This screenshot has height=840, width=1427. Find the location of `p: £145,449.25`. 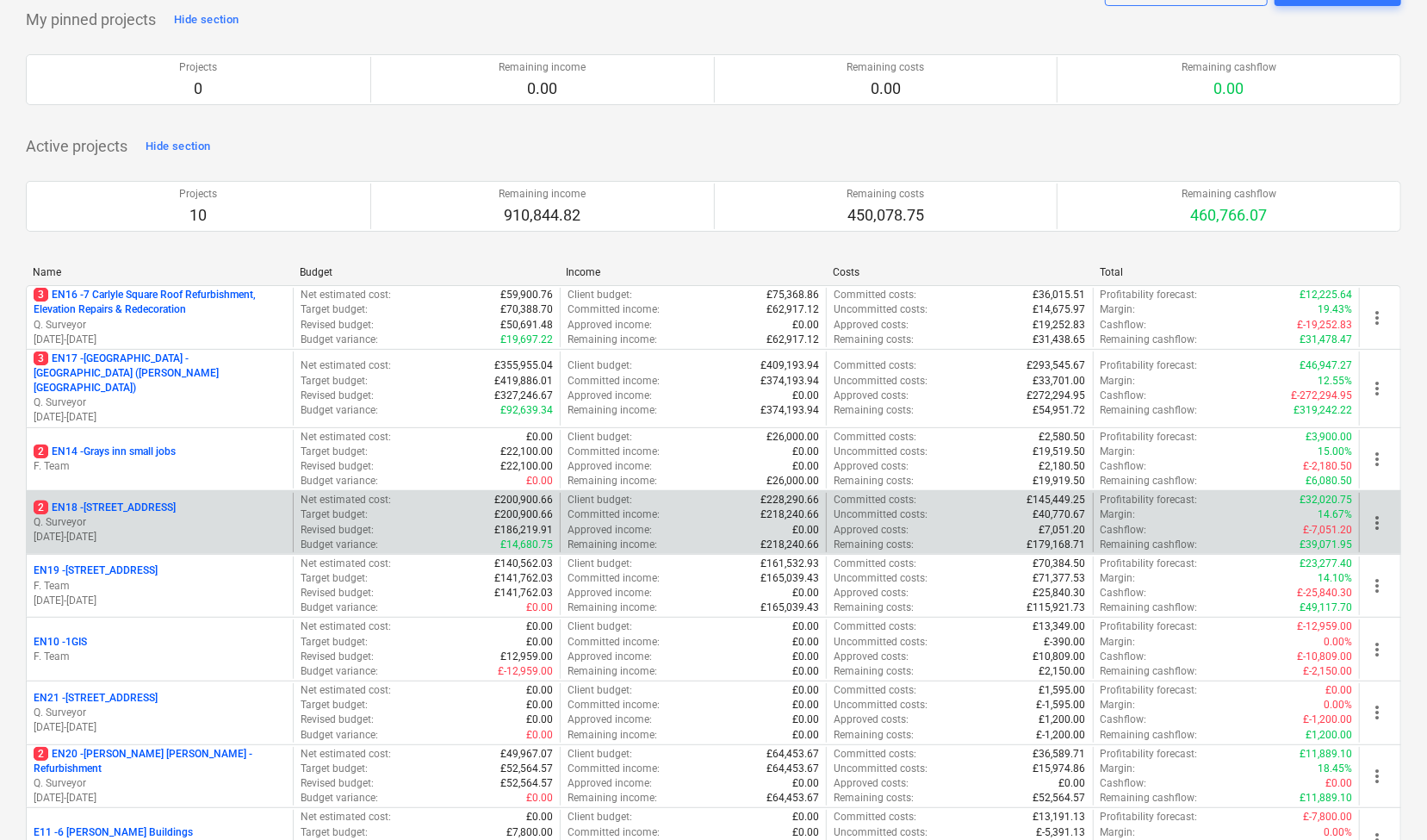

p: £145,449.25 is located at coordinates (1057, 499).